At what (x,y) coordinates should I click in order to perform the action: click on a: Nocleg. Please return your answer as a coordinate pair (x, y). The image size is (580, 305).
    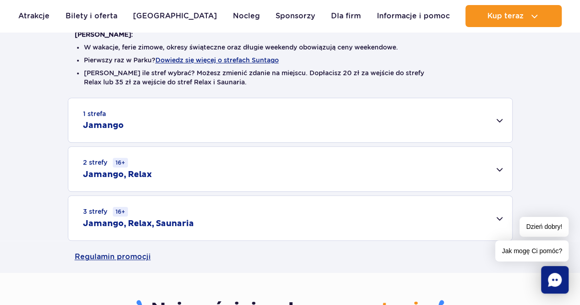
    Looking at the image, I should click on (246, 16).